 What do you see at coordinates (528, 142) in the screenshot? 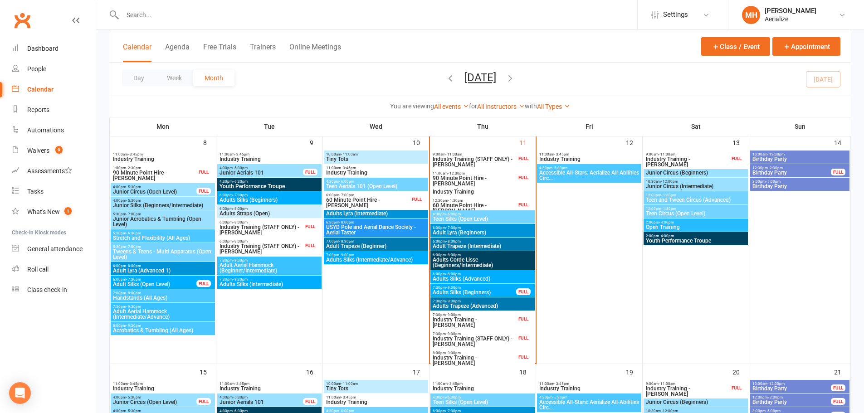
I see `div: 11` at bounding box center [528, 142].